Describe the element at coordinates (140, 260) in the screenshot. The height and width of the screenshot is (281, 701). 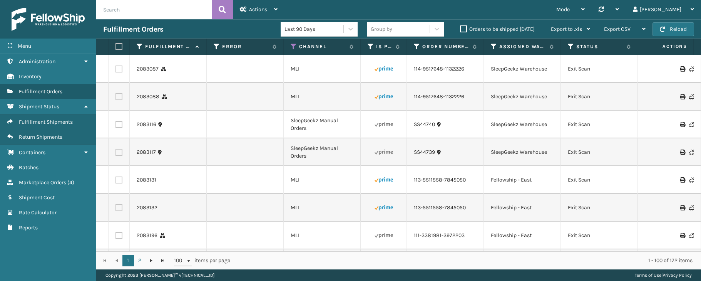
I see `a: 2` at that location.